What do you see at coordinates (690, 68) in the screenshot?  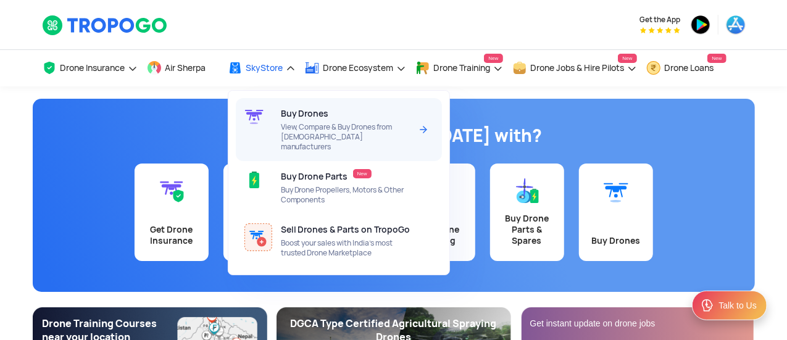 I see `span: Drone Loans` at bounding box center [690, 68].